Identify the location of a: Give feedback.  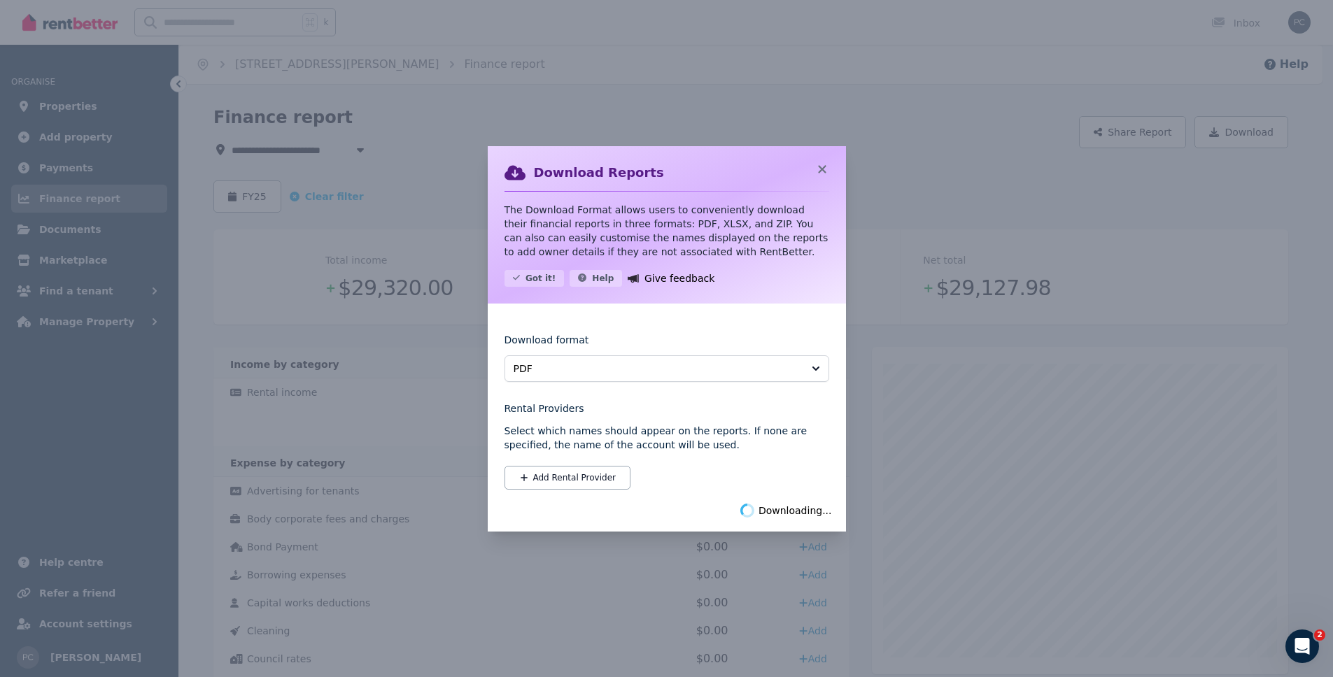
(671, 279).